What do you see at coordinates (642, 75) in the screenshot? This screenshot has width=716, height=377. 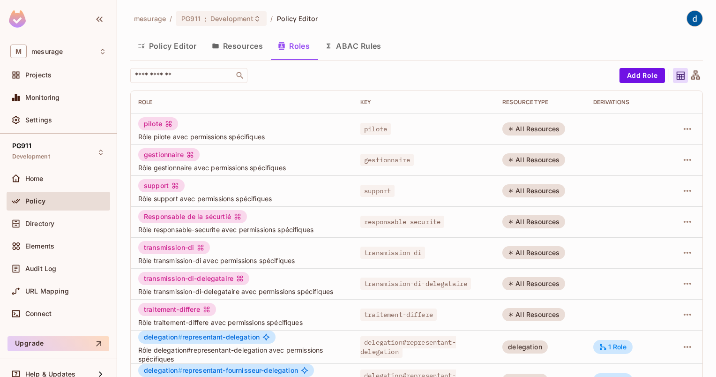 I see `button: Add Role` at bounding box center [642, 75].